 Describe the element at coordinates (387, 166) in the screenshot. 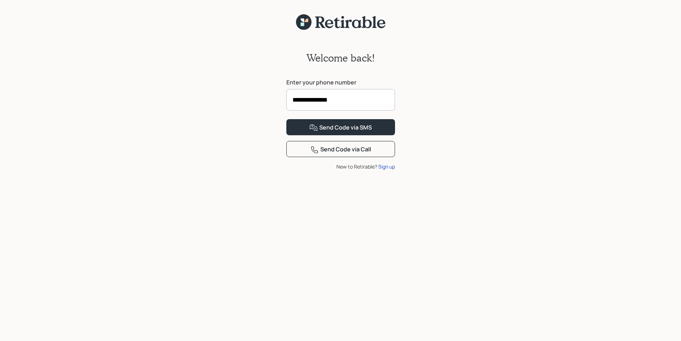

I see `div: Sign up` at that location.